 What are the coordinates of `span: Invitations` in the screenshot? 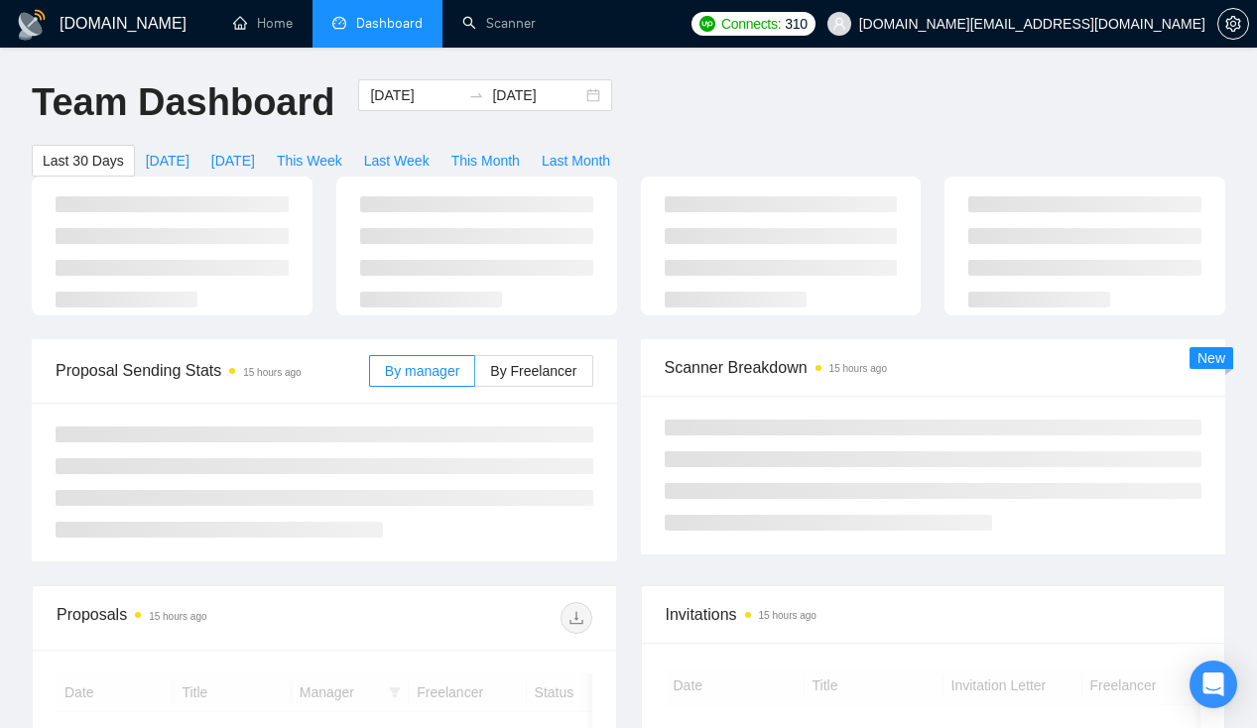 It's located at (934, 614).